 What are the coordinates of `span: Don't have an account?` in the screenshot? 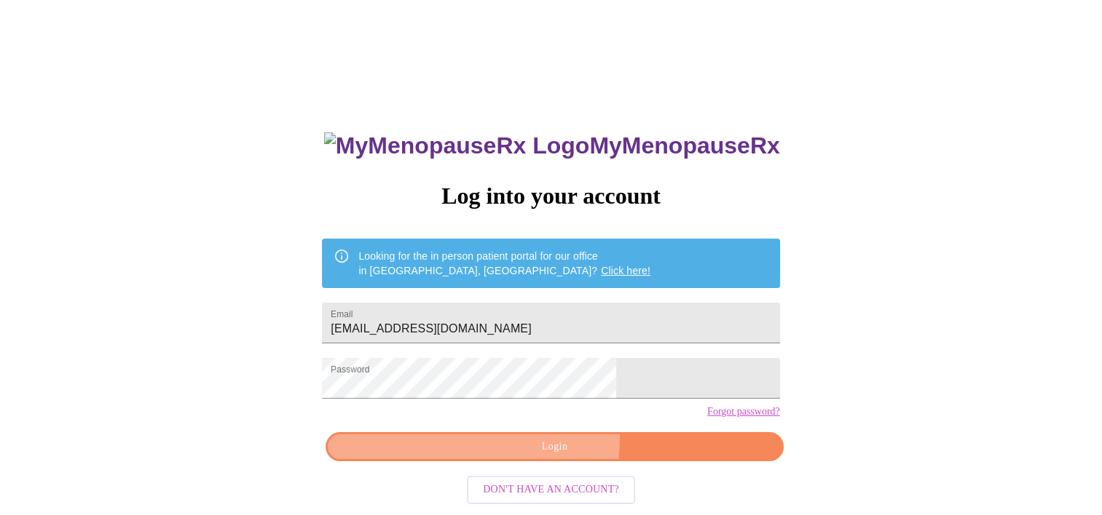 It's located at (550, 490).